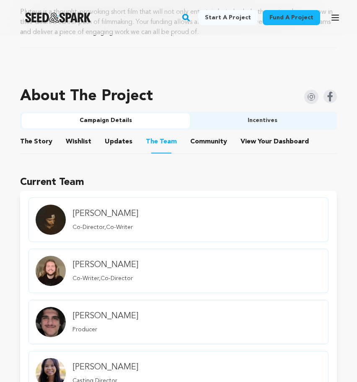  I want to click on p: Co-Writer,Co-Director, so click(105, 278).